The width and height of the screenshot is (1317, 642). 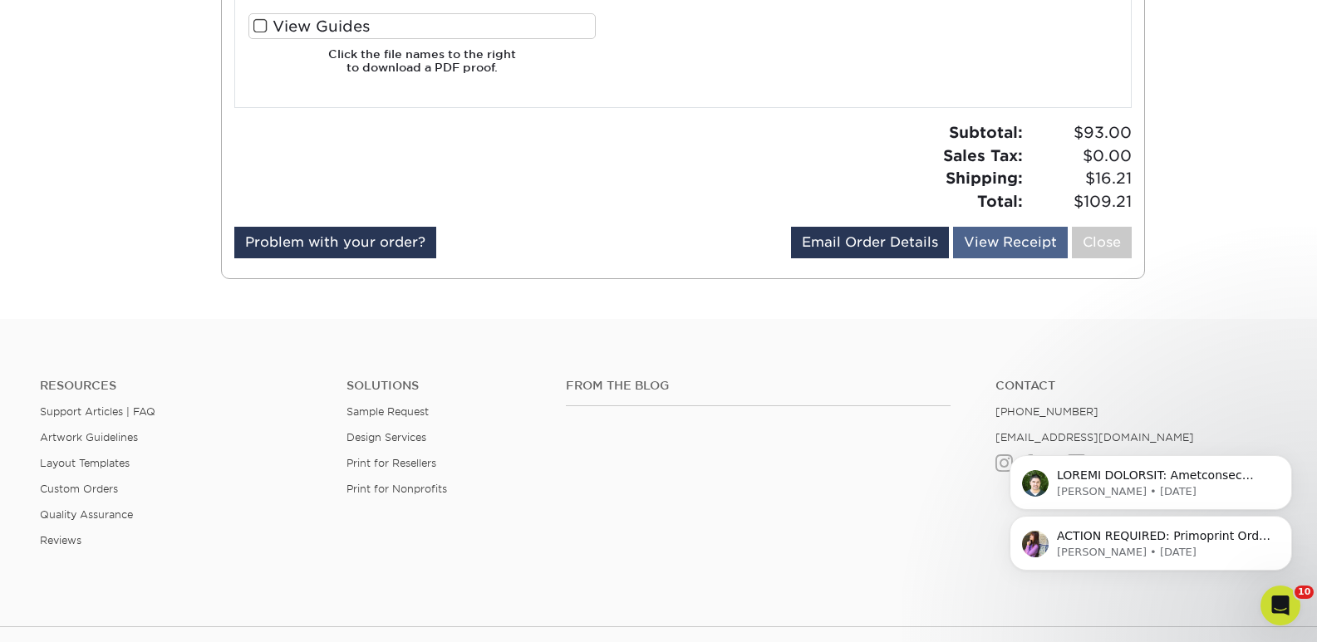 I want to click on a: Artwork Guidelines, so click(x=89, y=437).